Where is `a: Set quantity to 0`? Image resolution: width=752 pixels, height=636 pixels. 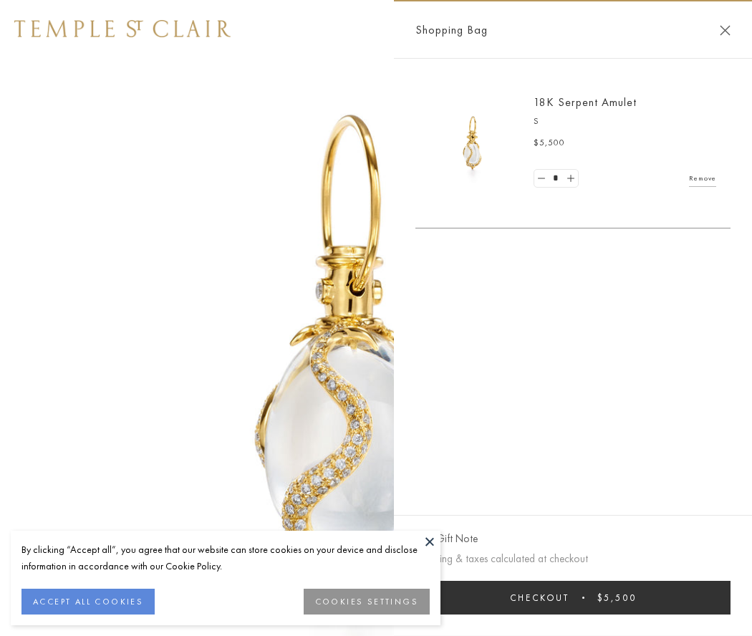 a: Set quantity to 0 is located at coordinates (541, 178).